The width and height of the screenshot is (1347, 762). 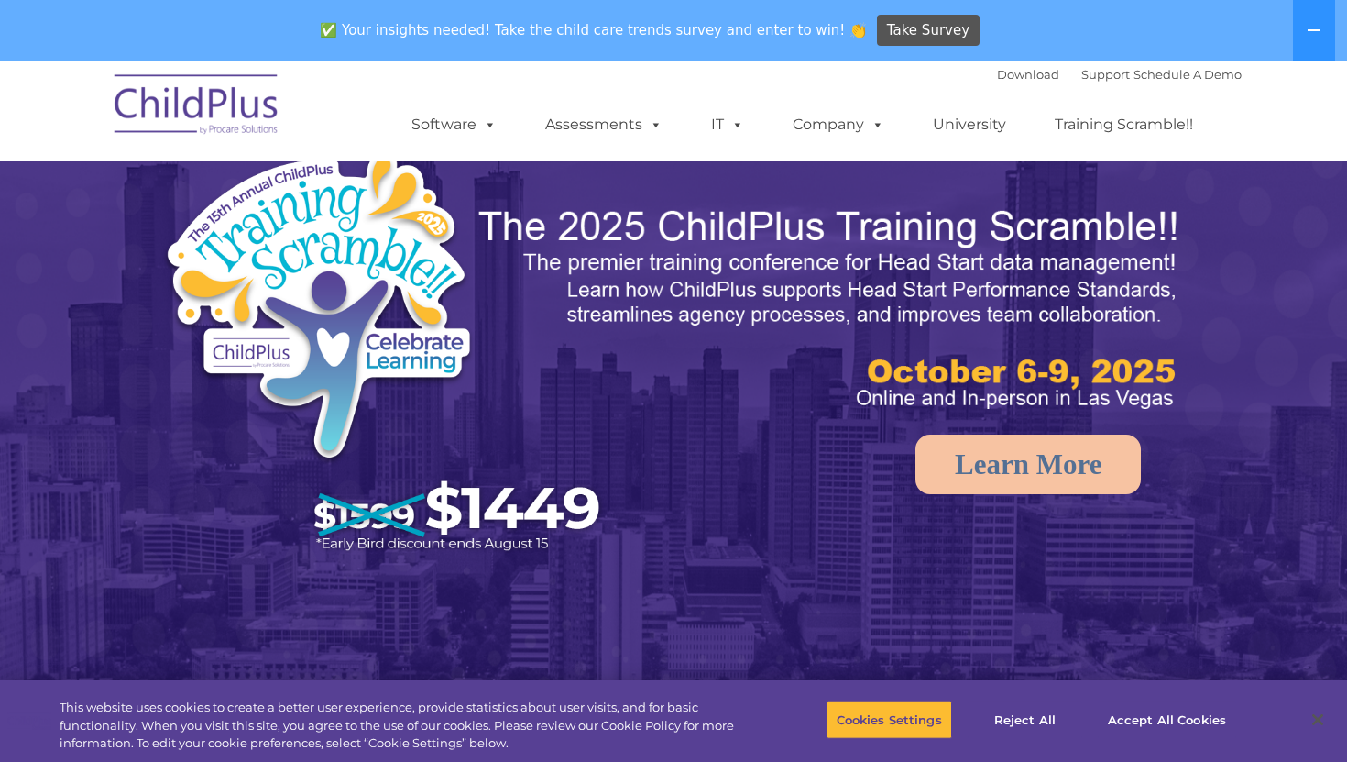 What do you see at coordinates (1028, 74) in the screenshot?
I see `a: Download` at bounding box center [1028, 74].